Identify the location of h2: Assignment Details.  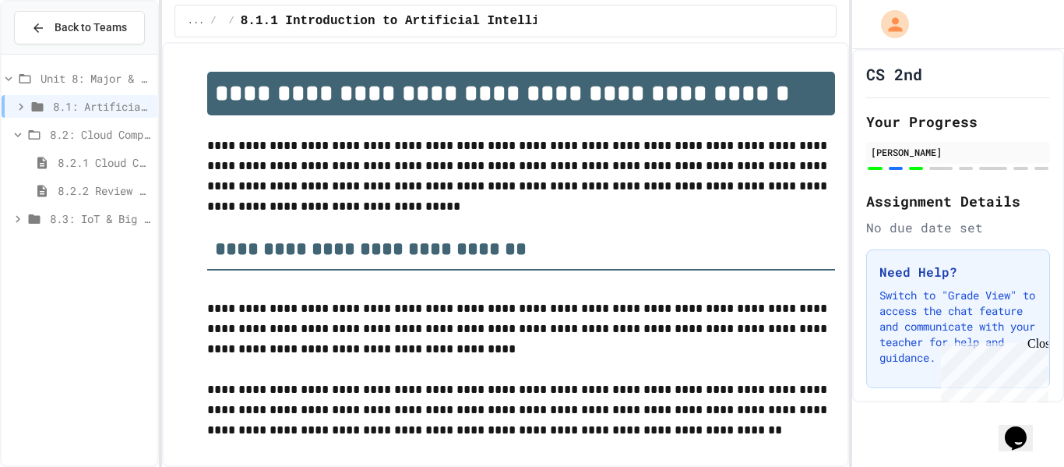
(958, 201).